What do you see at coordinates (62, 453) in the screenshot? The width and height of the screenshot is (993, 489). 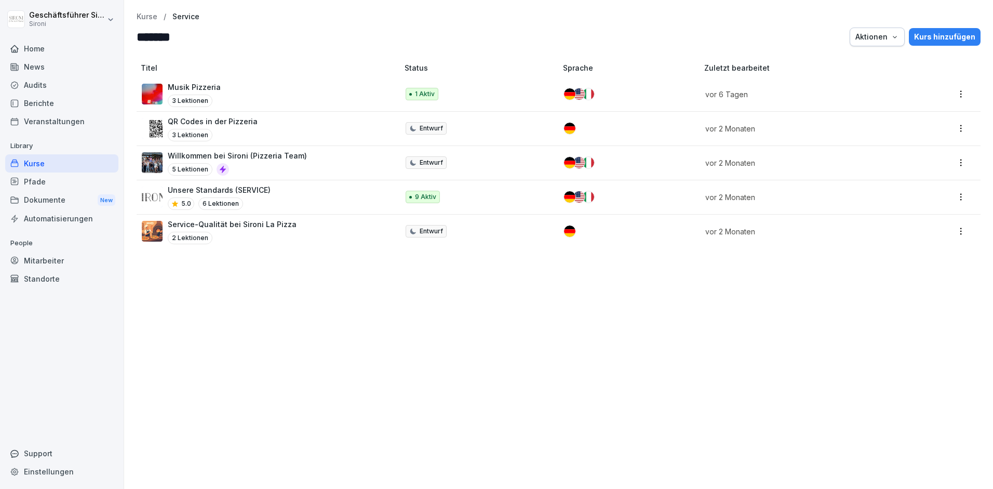 I see `div: Support` at bounding box center [62, 453].